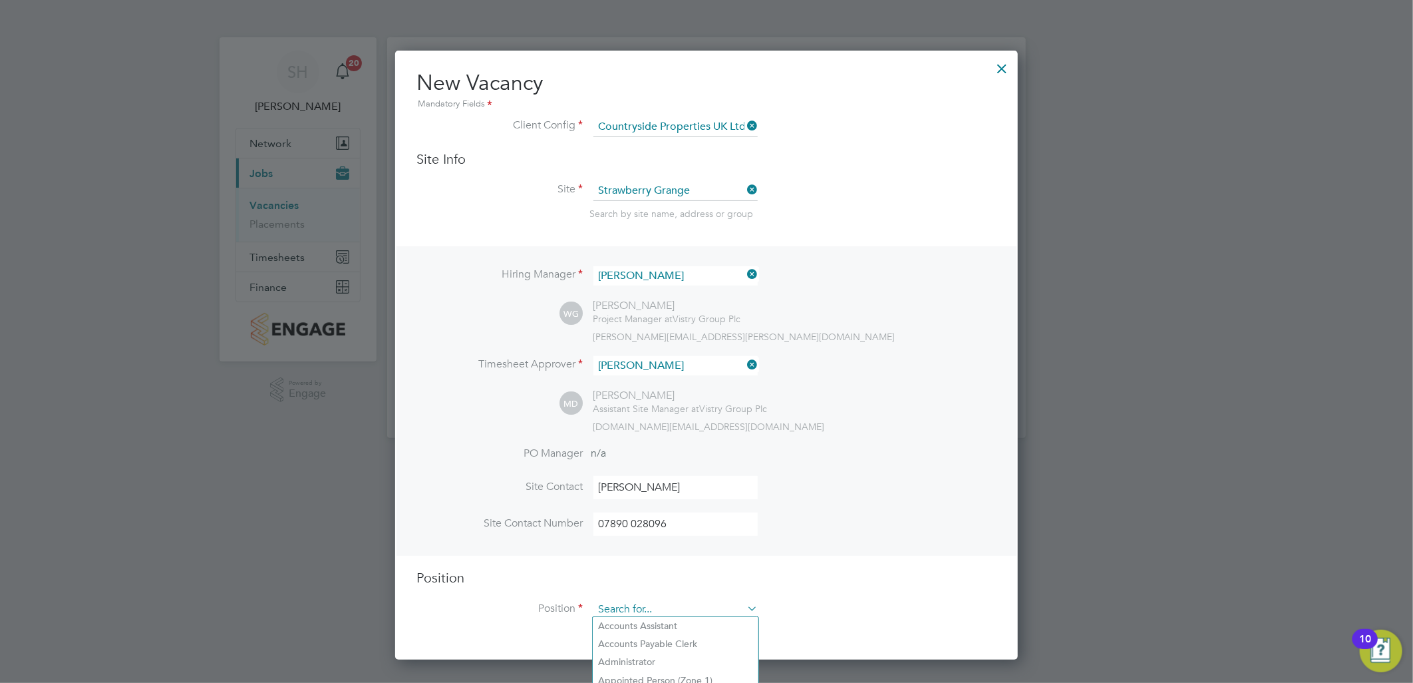 The height and width of the screenshot is (683, 1413). What do you see at coordinates (707, 578) in the screenshot?
I see `h3: Position` at bounding box center [707, 578].